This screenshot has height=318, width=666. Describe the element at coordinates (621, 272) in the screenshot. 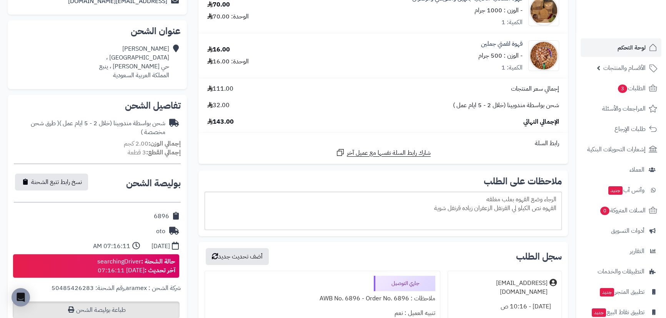

I see `span: التطبيقات والخدمات` at that location.